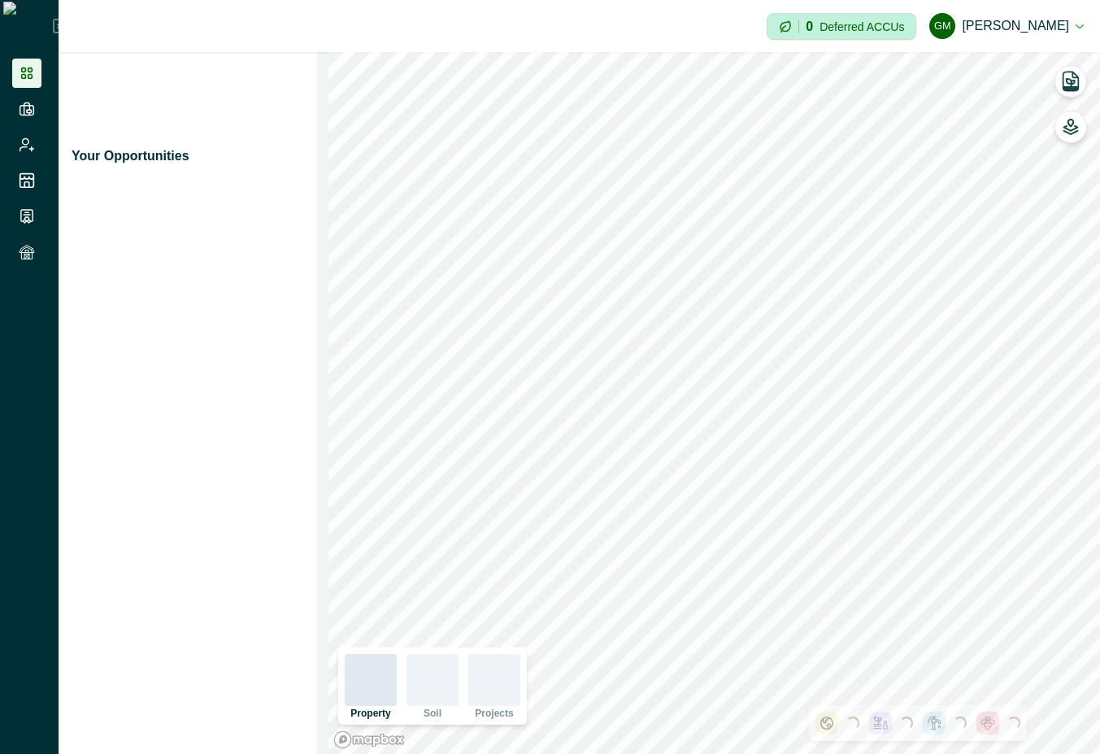  I want to click on img: Logo, so click(28, 26).